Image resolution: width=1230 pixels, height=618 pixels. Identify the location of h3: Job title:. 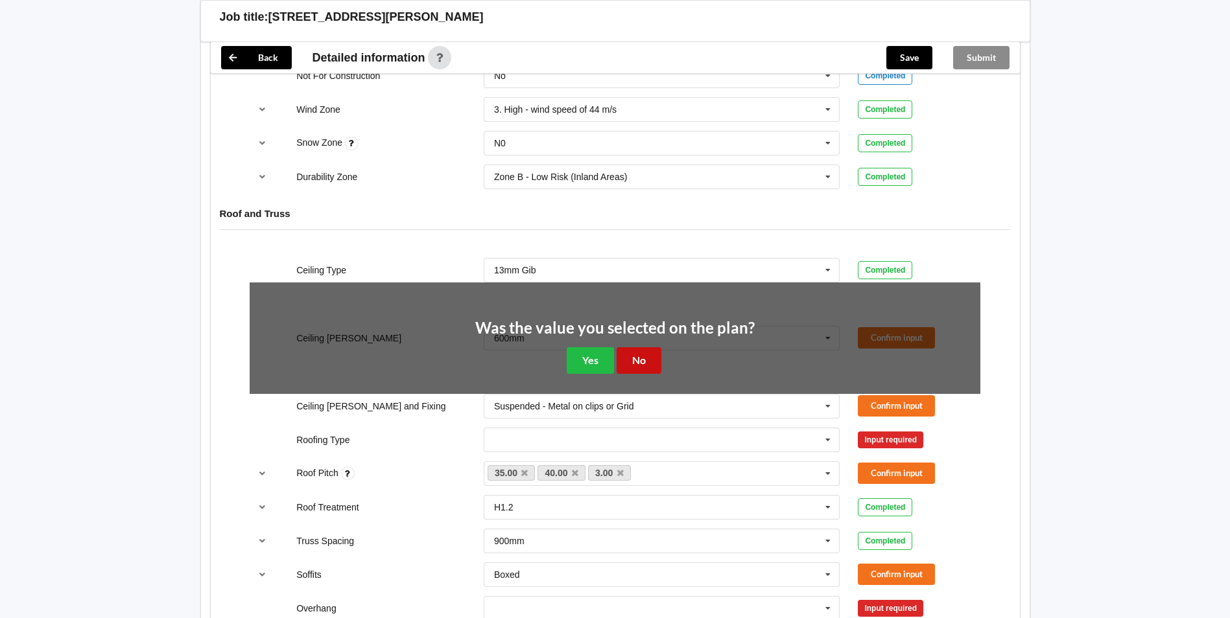
(244, 17).